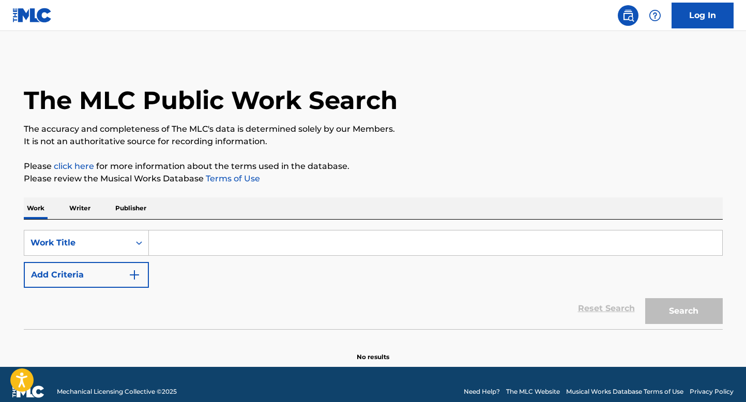 The image size is (746, 402). What do you see at coordinates (628, 16) in the screenshot?
I see `img: search` at bounding box center [628, 16].